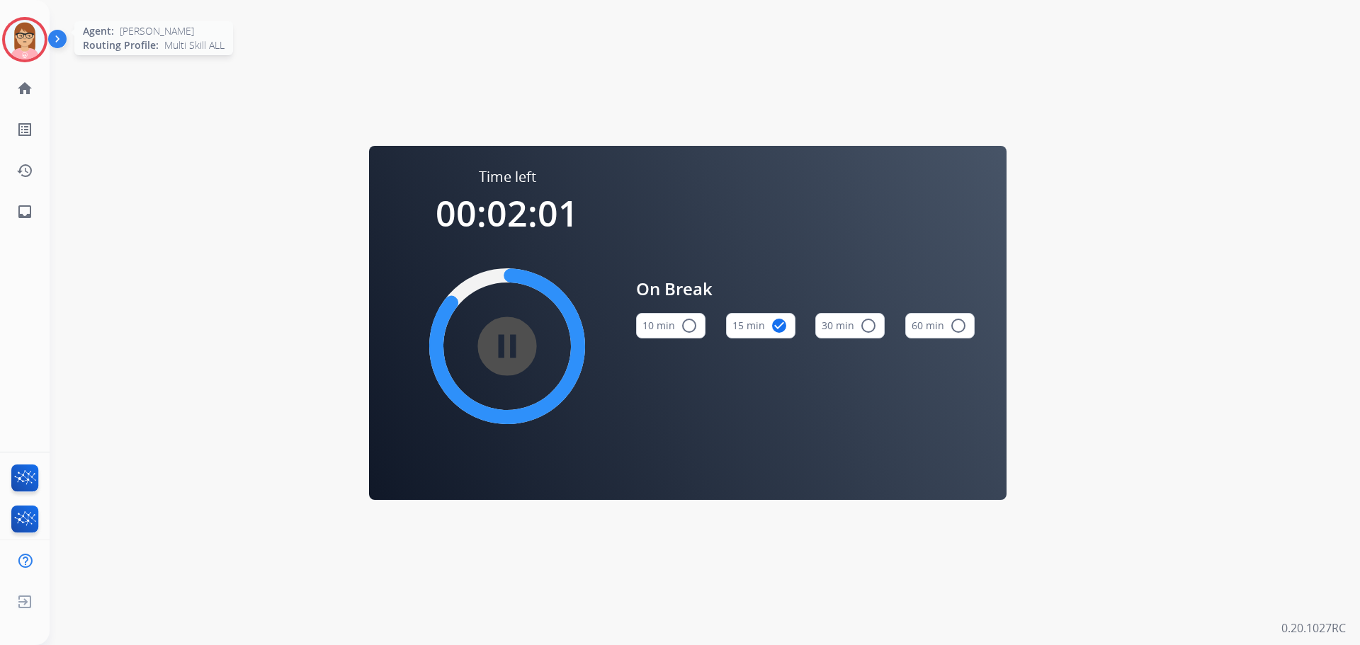  Describe the element at coordinates (25, 40) in the screenshot. I see `img: avatar` at that location.